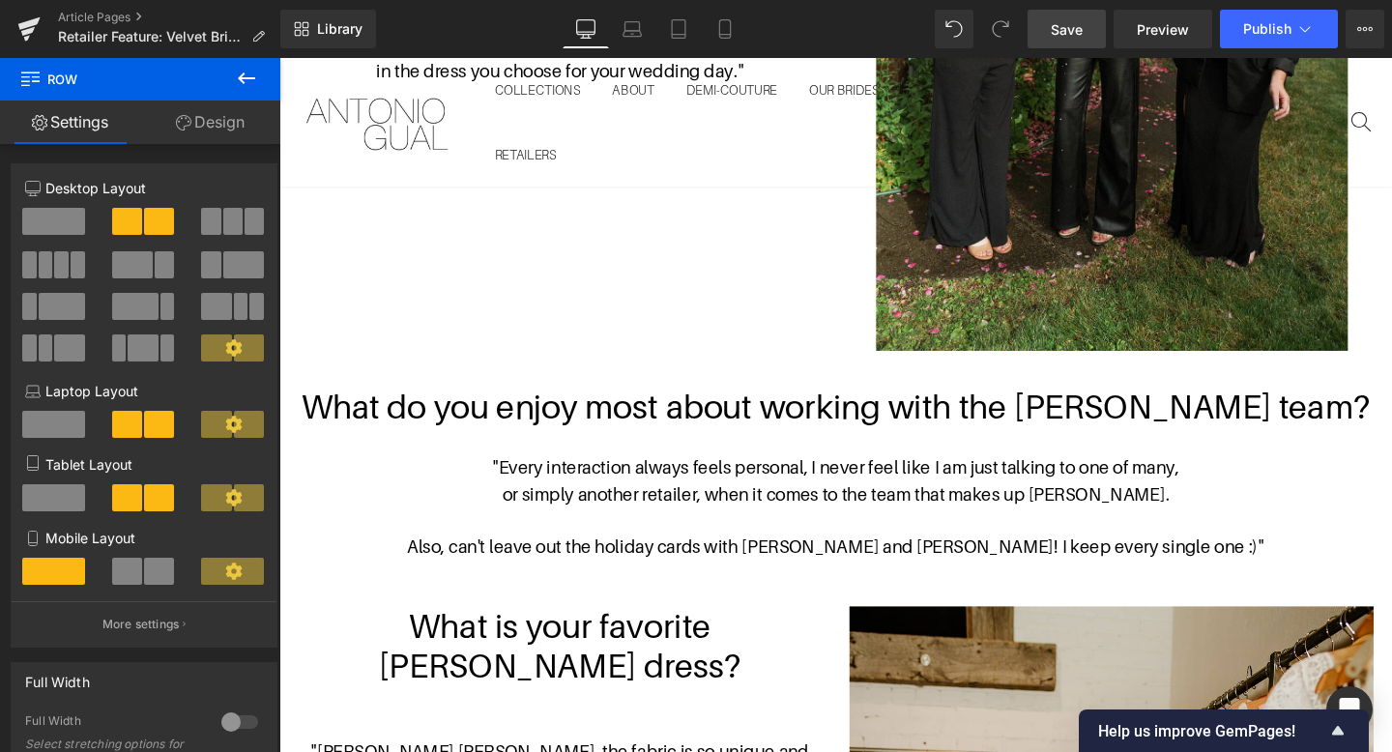 The width and height of the screenshot is (1392, 752). What do you see at coordinates (144, 464) in the screenshot?
I see `p: Tablet Layout` at bounding box center [144, 464].